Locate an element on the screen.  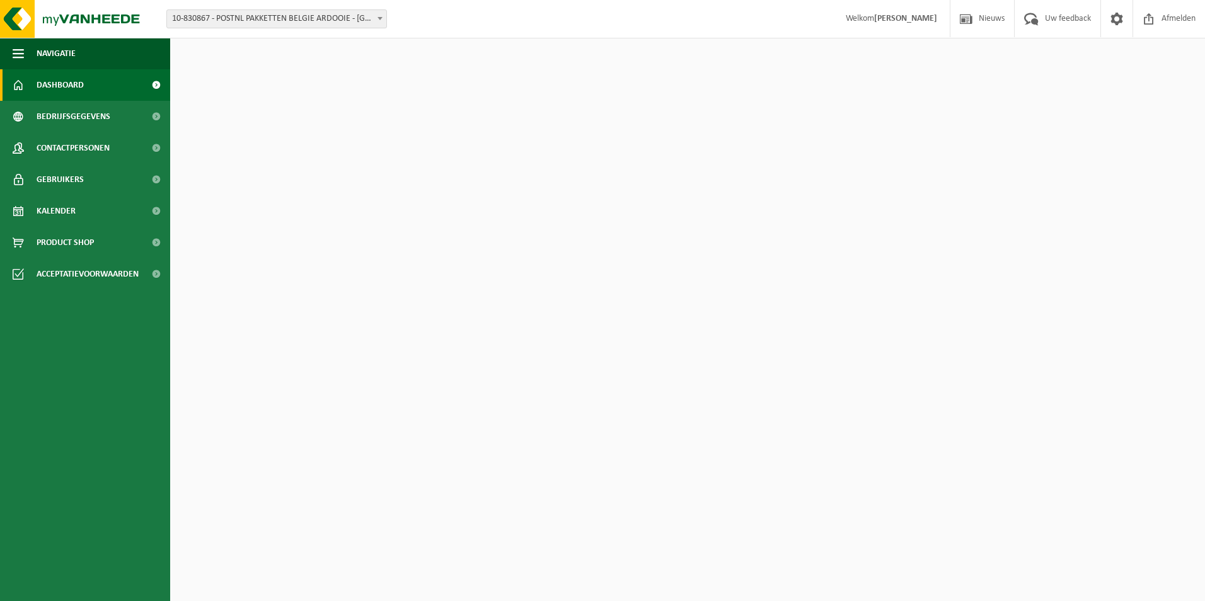
span: Dashboard is located at coordinates (60, 85).